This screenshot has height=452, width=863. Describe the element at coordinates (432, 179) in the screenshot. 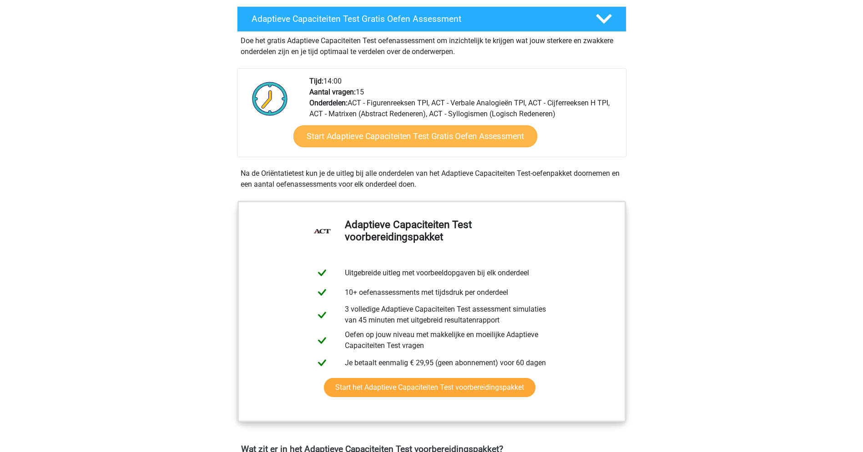

I see `div: Na de Oriëntatietest kun je de uitleg bij alle onderdelen van het Adaptieve Capaciteiten Test-oef...` at that location.